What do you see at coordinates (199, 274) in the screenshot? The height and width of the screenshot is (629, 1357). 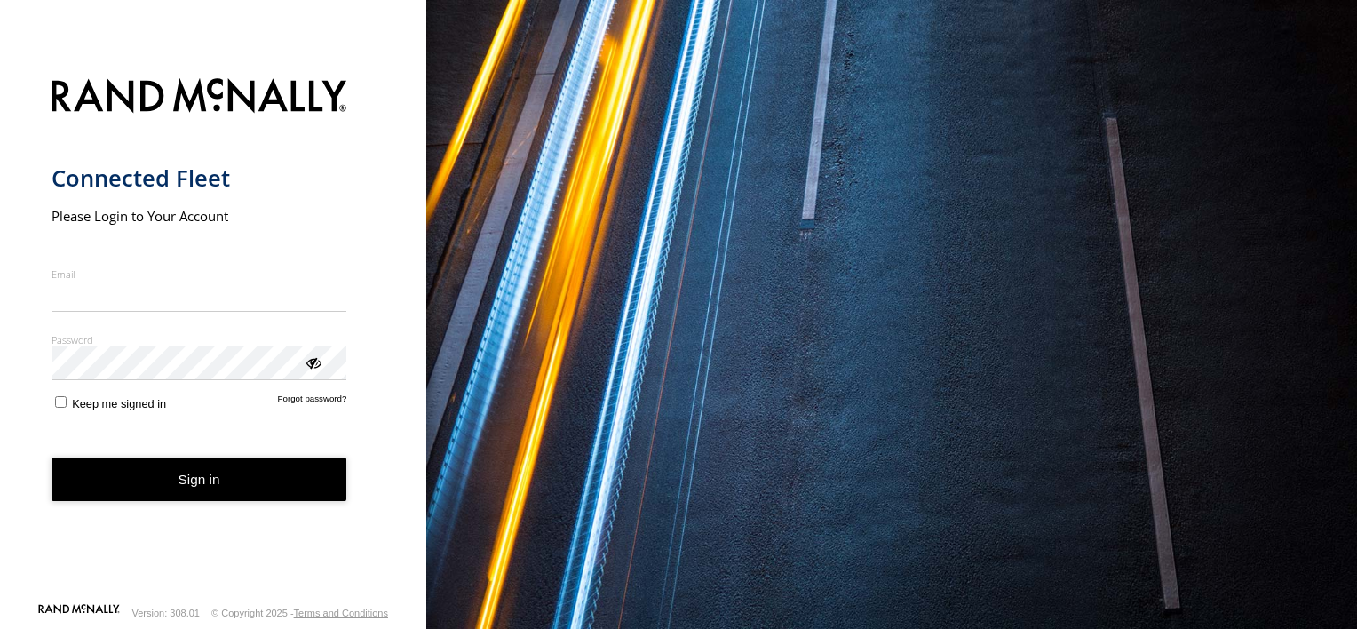 I see `label: Email` at bounding box center [199, 274].